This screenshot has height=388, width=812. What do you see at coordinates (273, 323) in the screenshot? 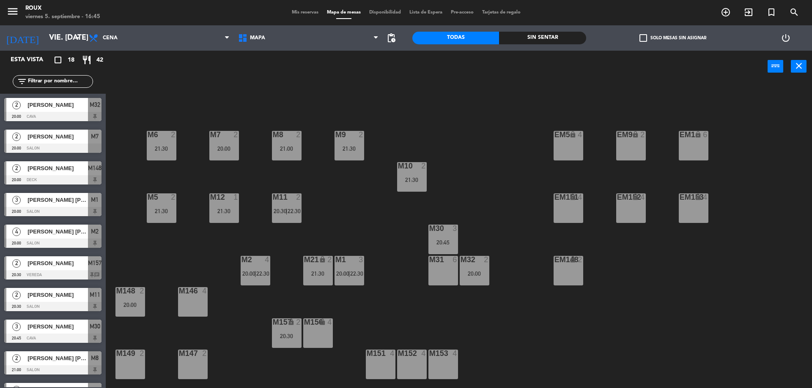
I see `div: M157` at bounding box center [273, 323].